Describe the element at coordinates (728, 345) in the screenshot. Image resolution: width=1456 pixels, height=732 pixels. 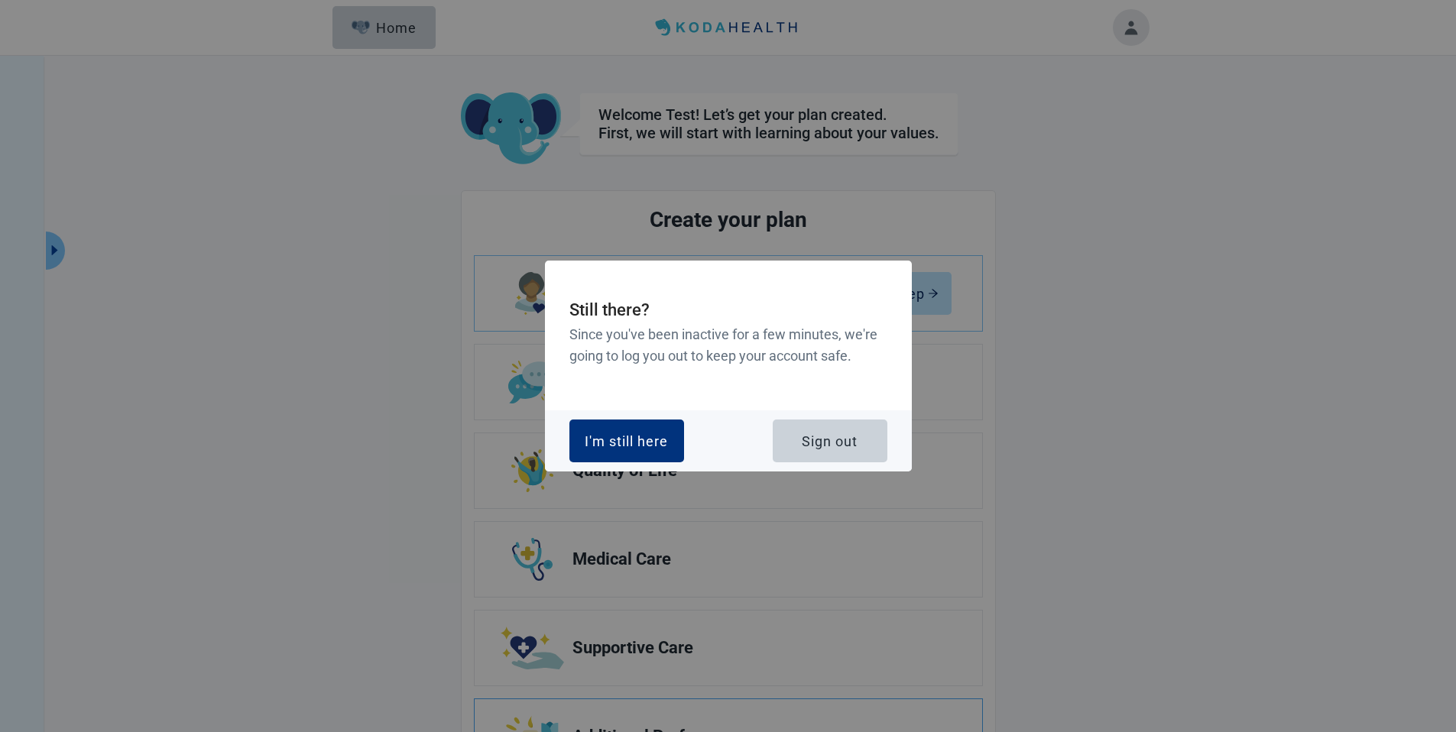
I see `h3: Since you've been inactive for a few minutes, we're going to log you out to keep your account safe.` at that location.